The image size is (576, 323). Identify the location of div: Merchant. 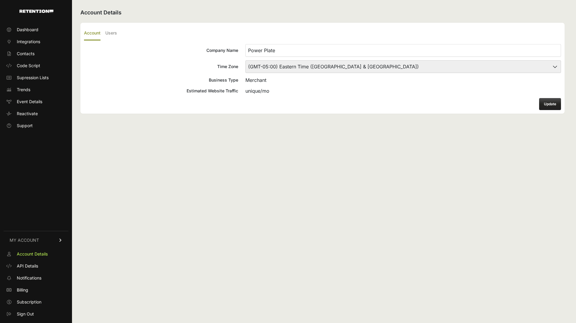
(403, 80).